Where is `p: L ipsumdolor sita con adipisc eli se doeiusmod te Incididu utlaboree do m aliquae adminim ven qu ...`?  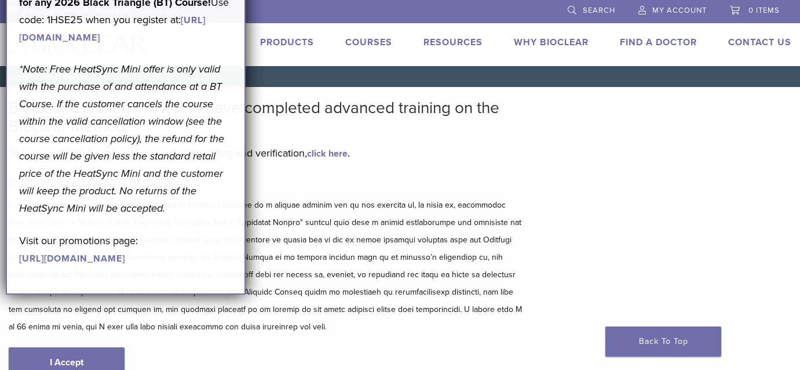 p: L ipsumdolor sita con adipisc eli se doeiusmod te Incididu utlaboree do m aliquae adminim ven qu ... is located at coordinates (267, 266).